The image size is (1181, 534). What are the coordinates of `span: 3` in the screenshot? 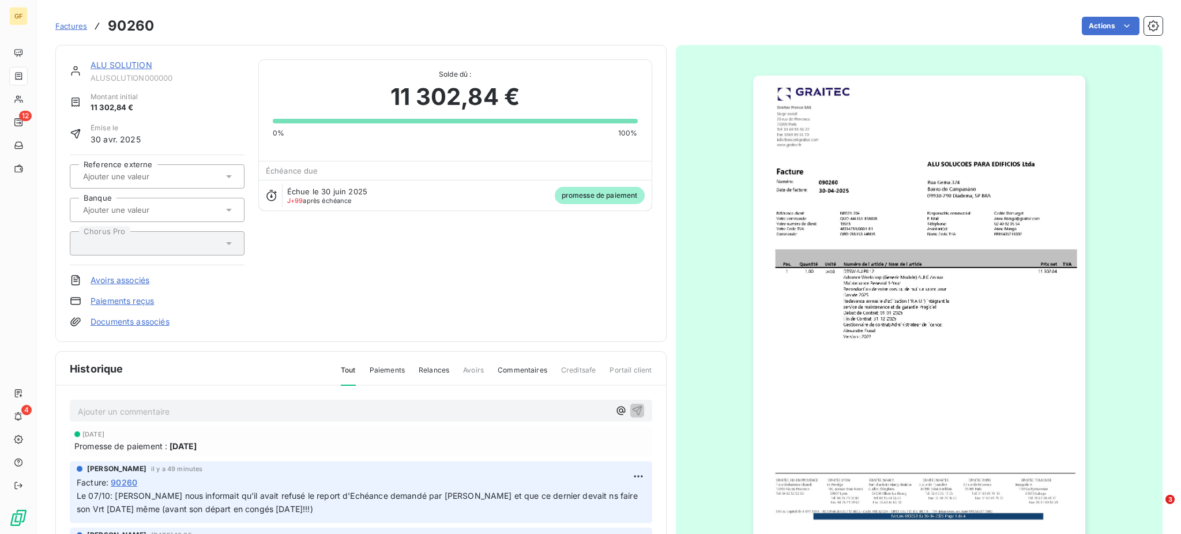 It's located at (1171, 500).